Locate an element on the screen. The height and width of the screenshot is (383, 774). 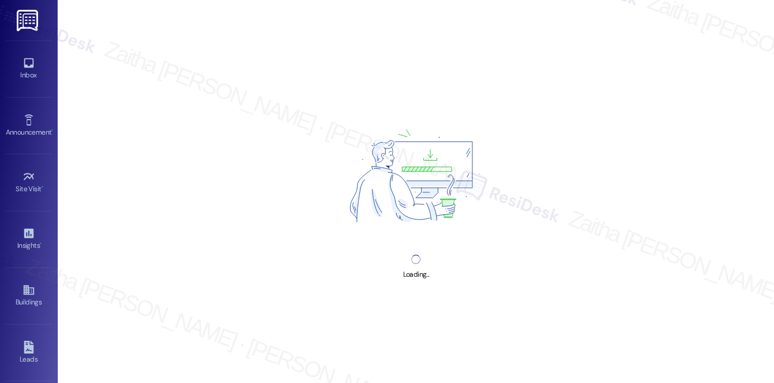
img: ResiDesk Logo is located at coordinates (28, 20).